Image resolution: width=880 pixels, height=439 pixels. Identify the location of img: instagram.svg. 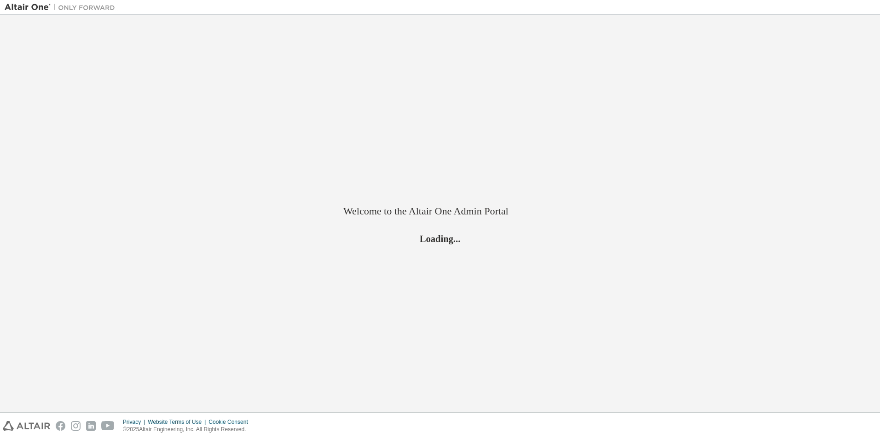
(75, 426).